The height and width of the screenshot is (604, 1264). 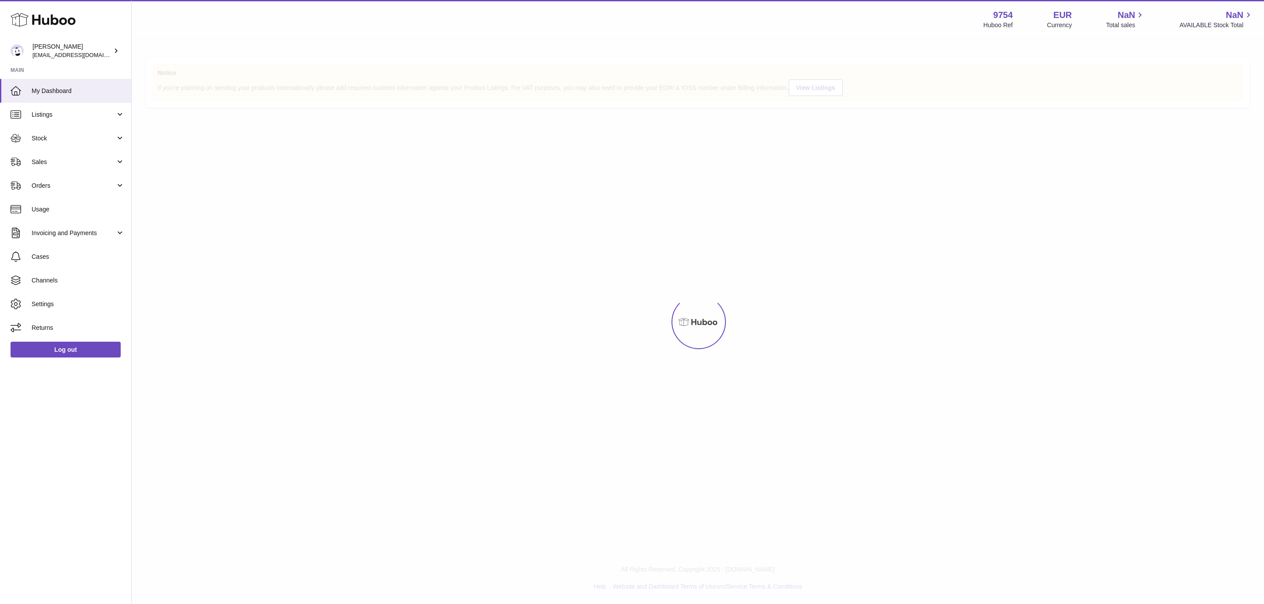 I want to click on div: Huboo Ref, so click(x=998, y=25).